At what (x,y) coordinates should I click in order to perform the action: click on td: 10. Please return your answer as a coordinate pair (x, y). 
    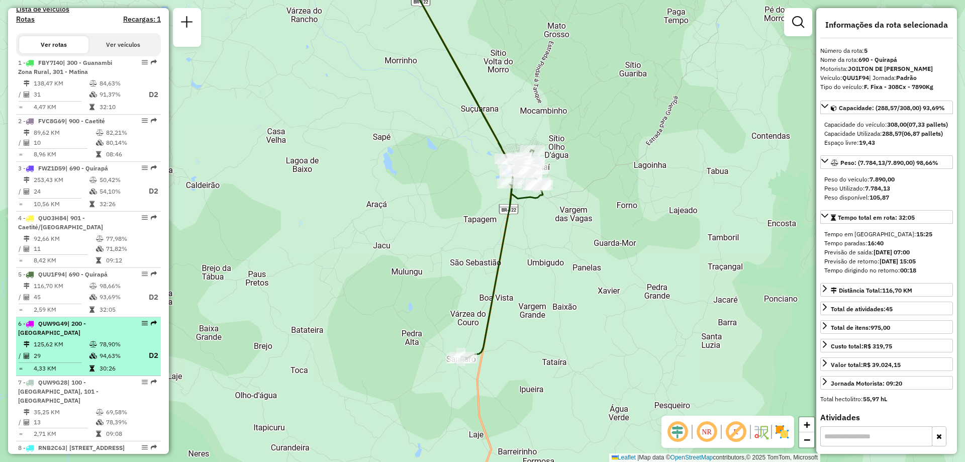
    Looking at the image, I should click on (64, 143).